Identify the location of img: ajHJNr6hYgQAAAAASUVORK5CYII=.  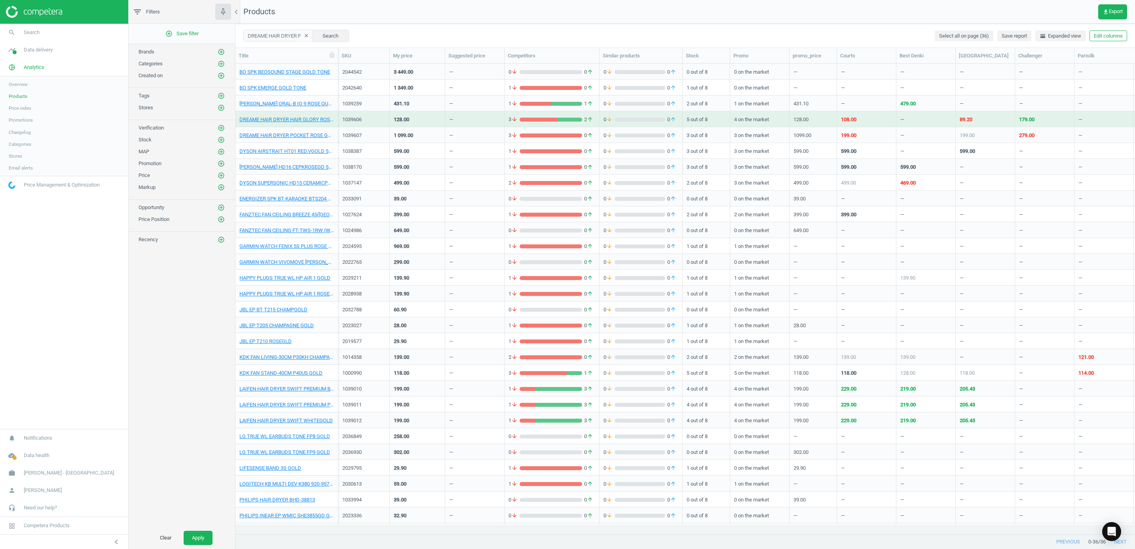
(34, 12).